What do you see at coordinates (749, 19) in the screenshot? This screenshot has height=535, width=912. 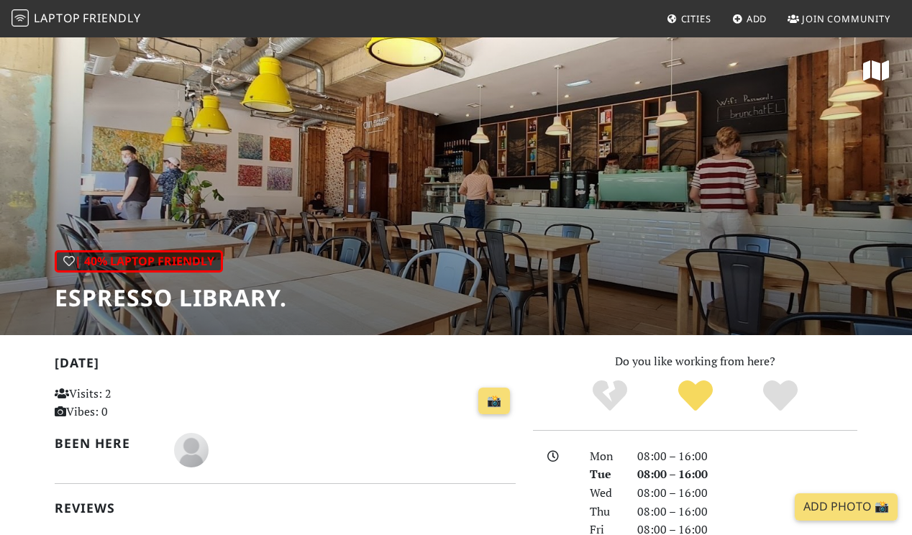 I see `a: Add` at bounding box center [749, 19].